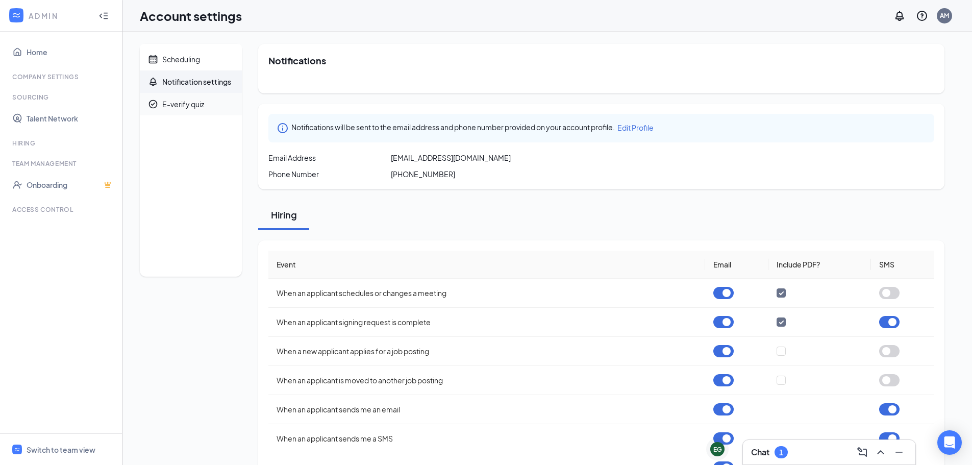 The width and height of the screenshot is (972, 465). Describe the element at coordinates (104, 16) in the screenshot. I see `svg: Collapse` at that location.